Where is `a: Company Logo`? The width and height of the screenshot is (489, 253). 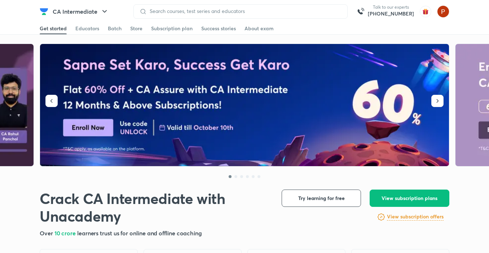 a: Company Logo is located at coordinates (44, 12).